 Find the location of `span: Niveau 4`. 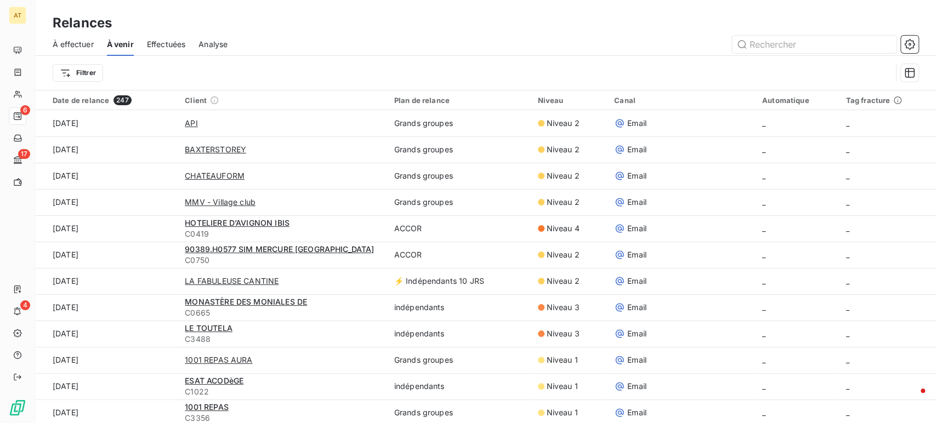

span: Niveau 4 is located at coordinates (563, 229).